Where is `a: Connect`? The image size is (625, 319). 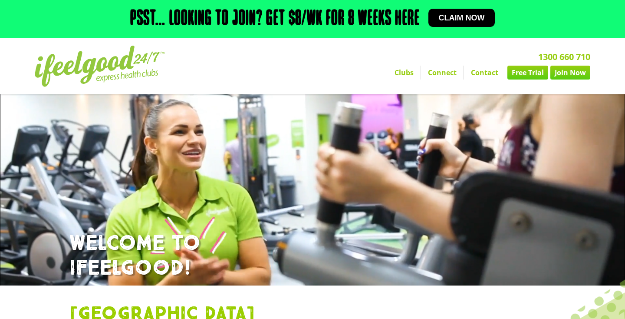 a: Connect is located at coordinates (442, 72).